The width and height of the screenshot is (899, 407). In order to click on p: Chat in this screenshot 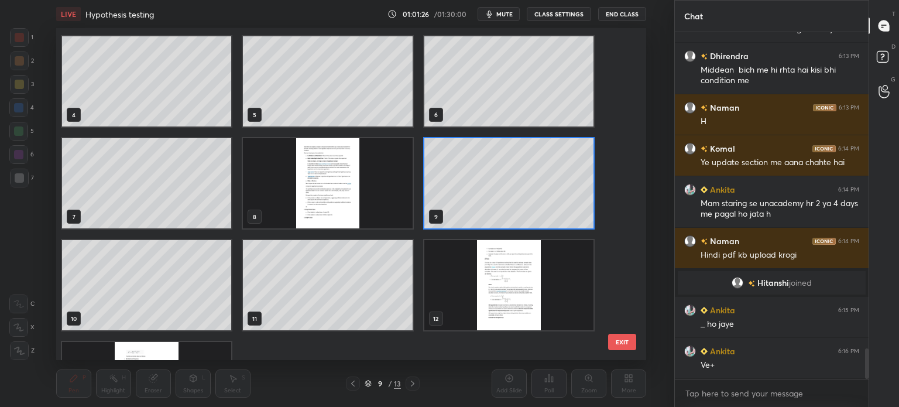, I will do `click(694, 16)`.